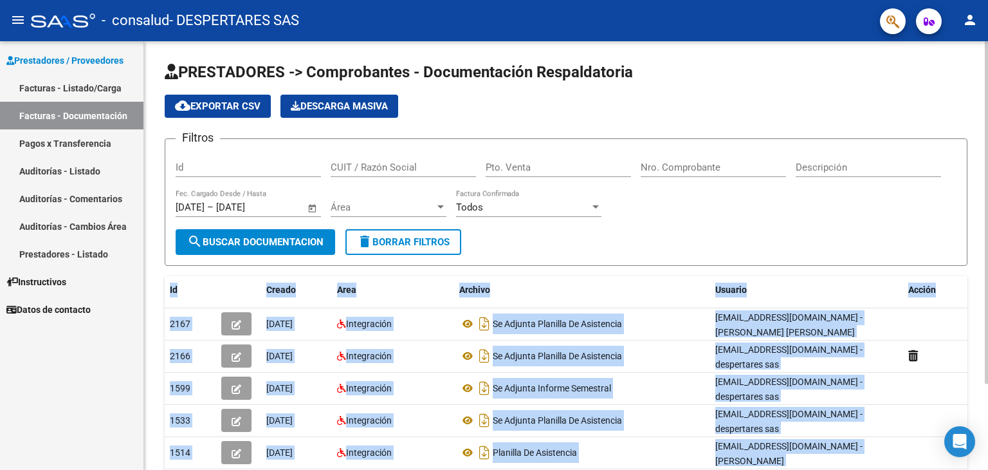  What do you see at coordinates (190, 290) in the screenshot?
I see `datatable-header-cell: Id` at bounding box center [190, 290].